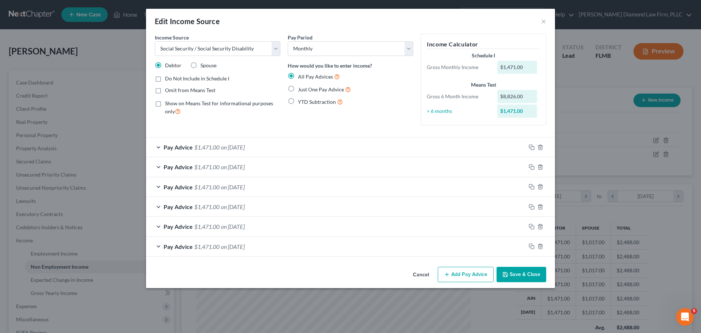 The width and height of the screenshot is (701, 333). Describe the element at coordinates (219, 107) in the screenshot. I see `span: Show on Means Test for informational purposes only` at that location.